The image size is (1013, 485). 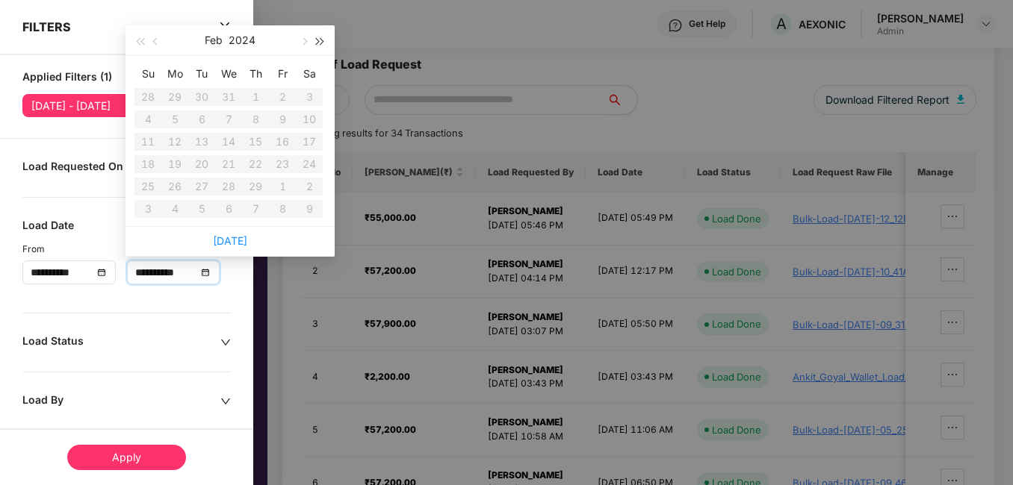 I want to click on button: 2024, so click(x=242, y=40).